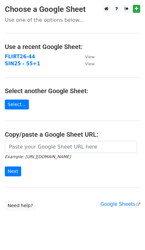 The width and height of the screenshot is (145, 250). I want to click on strong: FLIRT26-44, so click(20, 57).